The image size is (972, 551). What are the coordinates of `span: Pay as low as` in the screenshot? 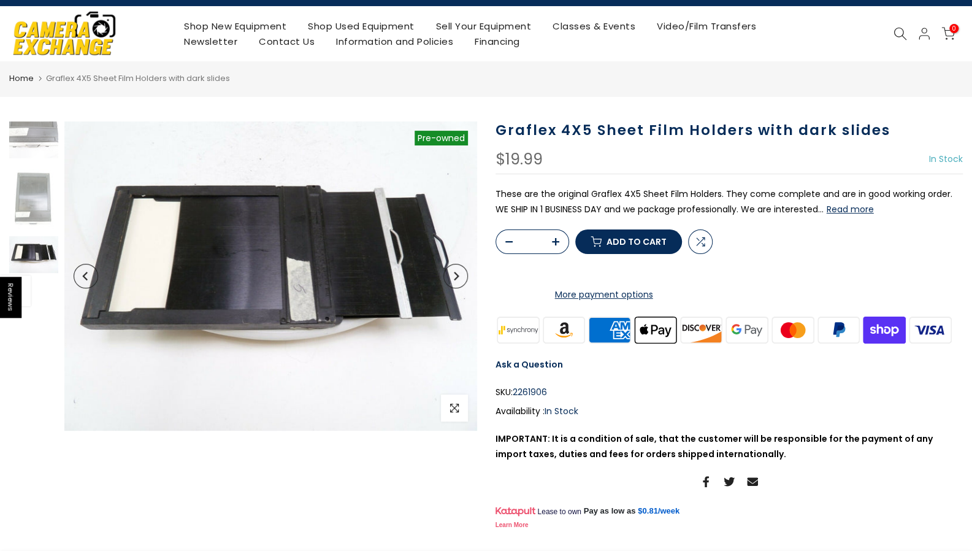 It's located at (610, 511).